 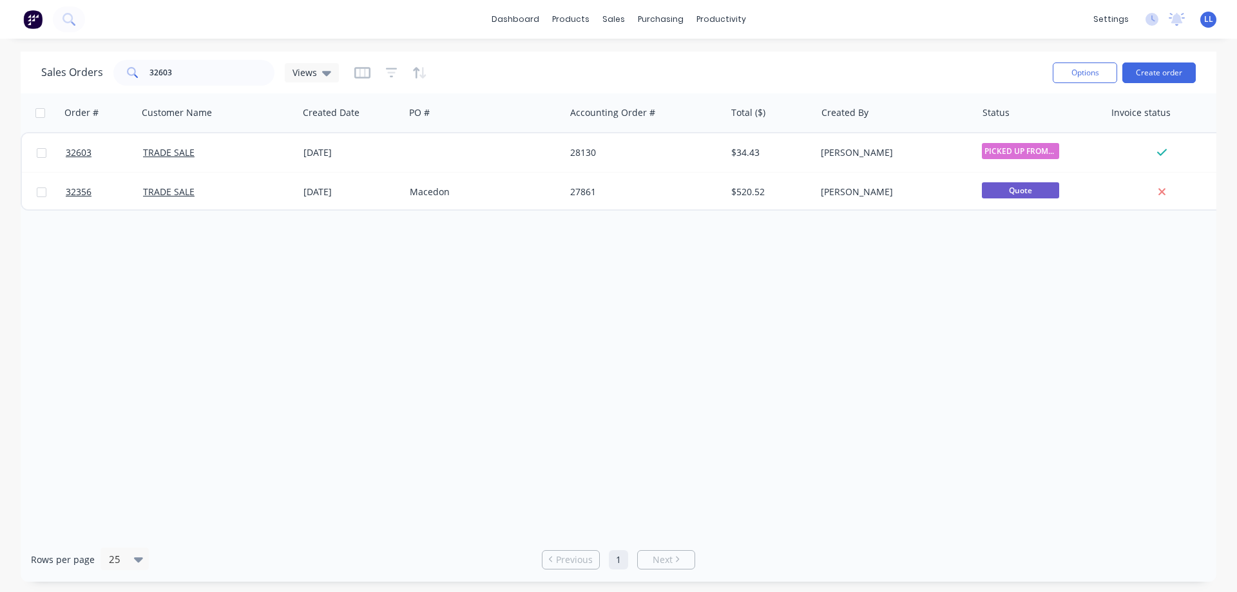 What do you see at coordinates (769, 192) in the screenshot?
I see `div: $520.52` at bounding box center [769, 192].